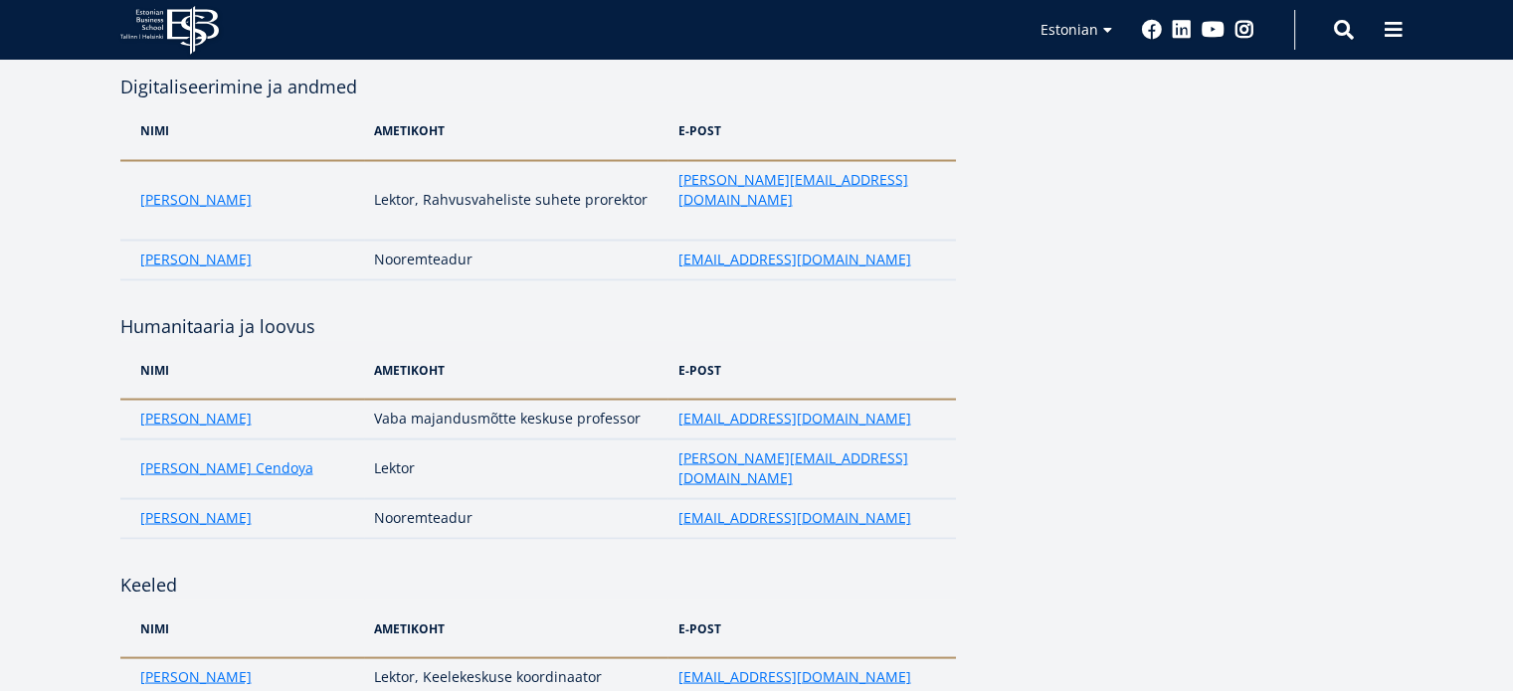 The height and width of the screenshot is (691, 1513). I want to click on a: Instagram, so click(1244, 30).